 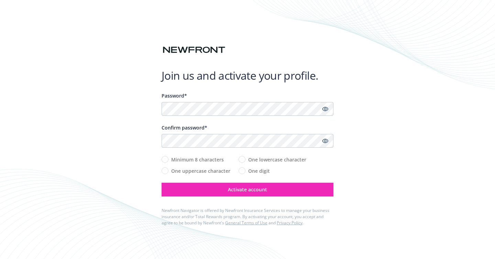 What do you see at coordinates (290, 223) in the screenshot?
I see `a: Privacy Policy` at bounding box center [290, 223].